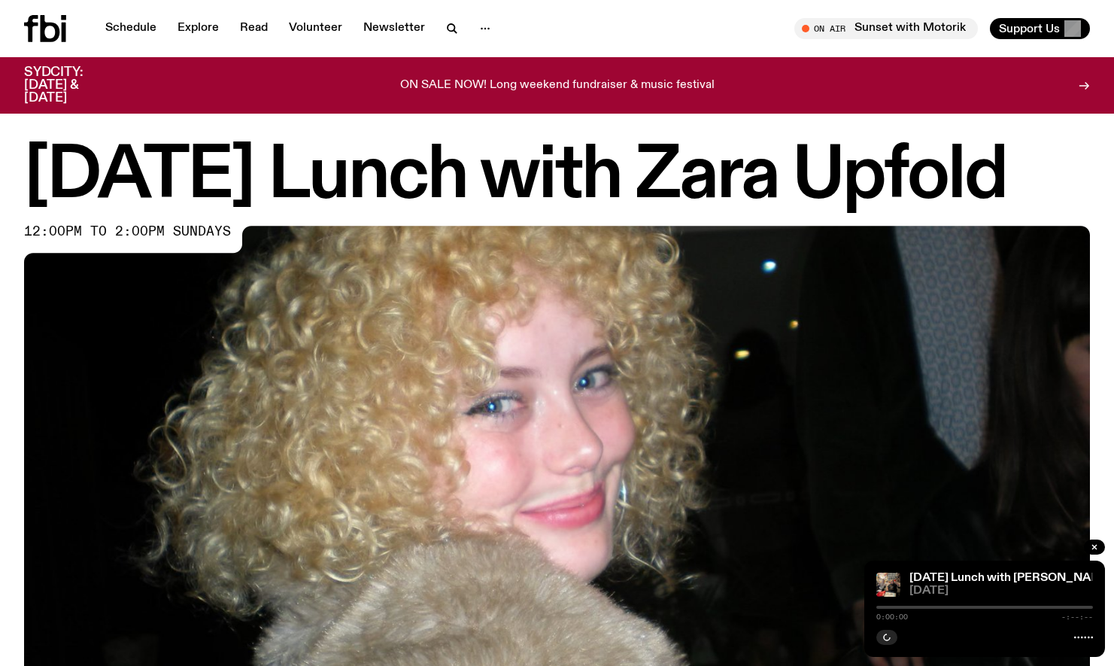 Image resolution: width=1114 pixels, height=666 pixels. What do you see at coordinates (394, 29) in the screenshot?
I see `a: Newsletter` at bounding box center [394, 29].